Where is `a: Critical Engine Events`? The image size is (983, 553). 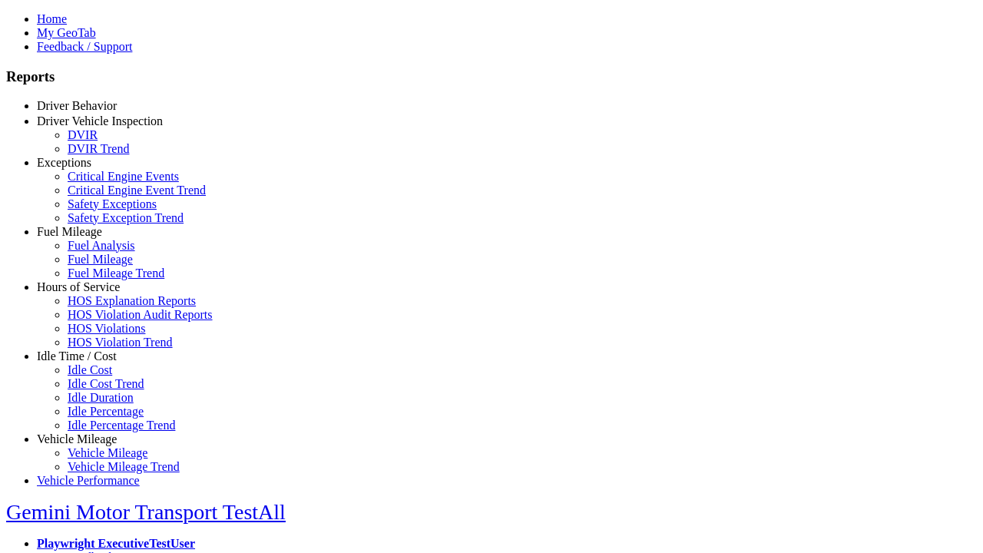 a: Critical Engine Events is located at coordinates (123, 176).